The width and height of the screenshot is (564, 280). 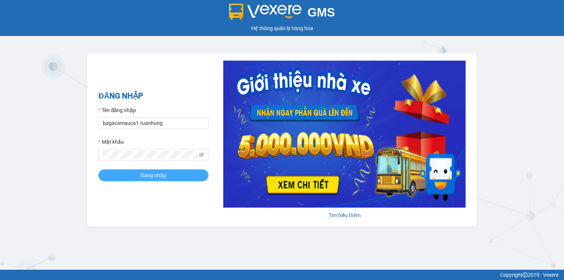 What do you see at coordinates (202, 155) in the screenshot?
I see `span: eye-invisible` at bounding box center [202, 155].